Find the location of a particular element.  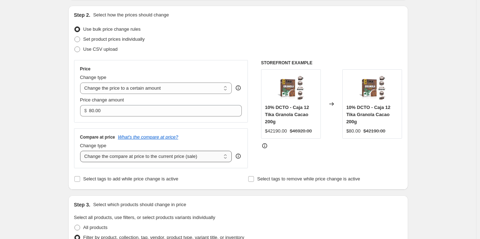

span: Select tags to remove while price change is active is located at coordinates (309, 179).